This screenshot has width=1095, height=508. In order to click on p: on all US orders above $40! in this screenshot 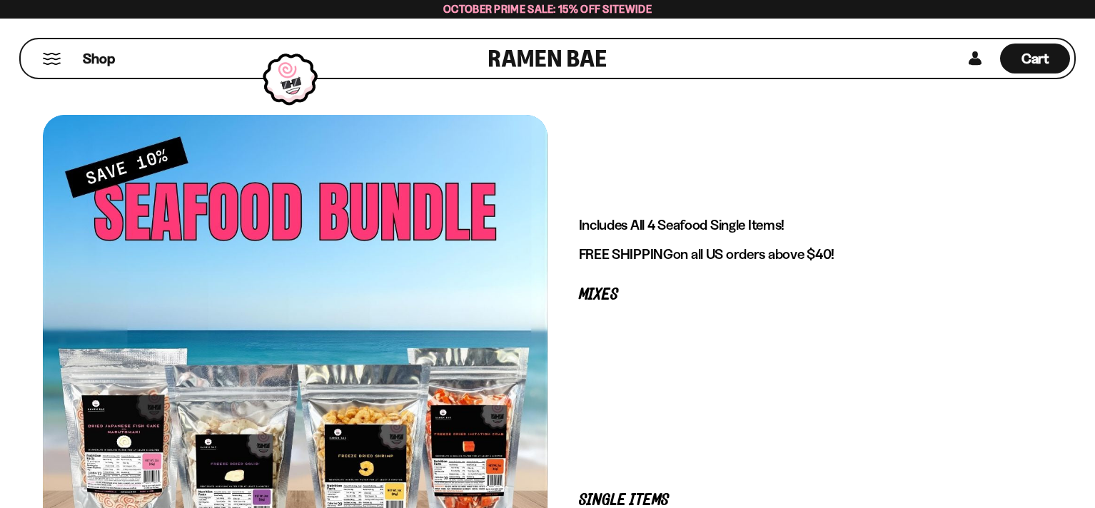, I will do `click(800, 254)`.